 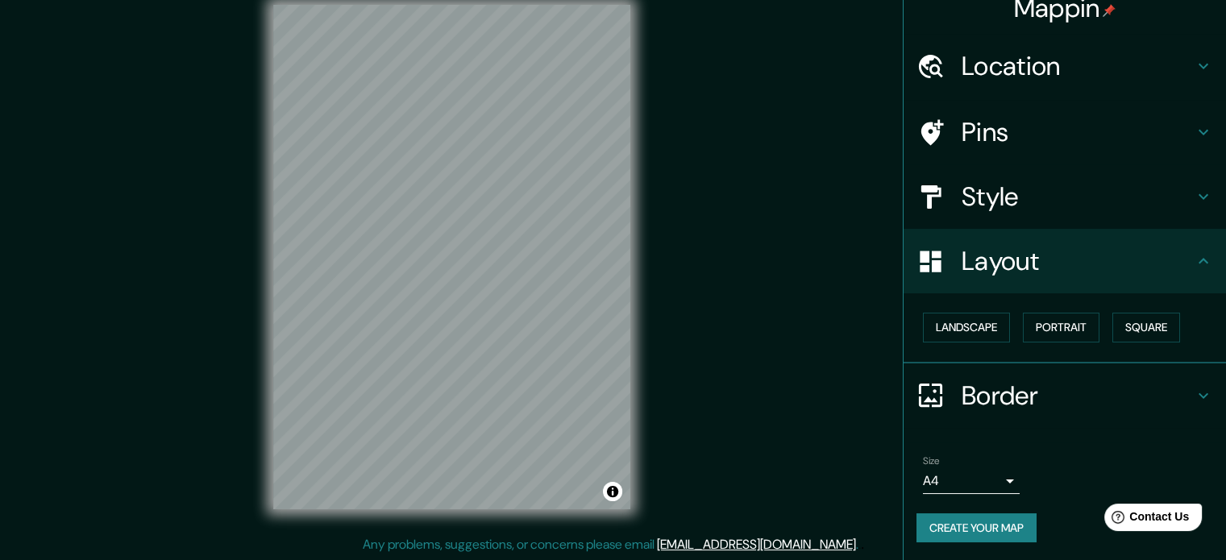 I want to click on div: Pins, so click(x=1065, y=132).